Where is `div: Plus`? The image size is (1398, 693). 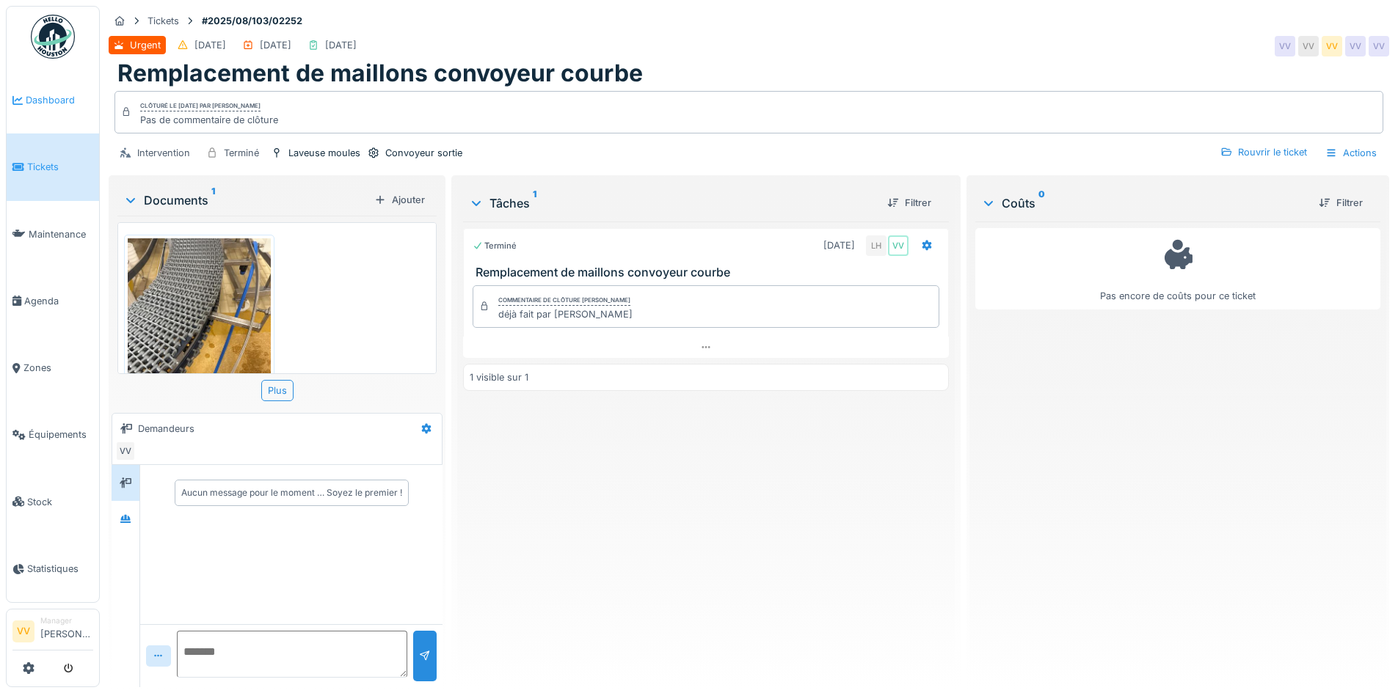
div: Plus is located at coordinates (277, 390).